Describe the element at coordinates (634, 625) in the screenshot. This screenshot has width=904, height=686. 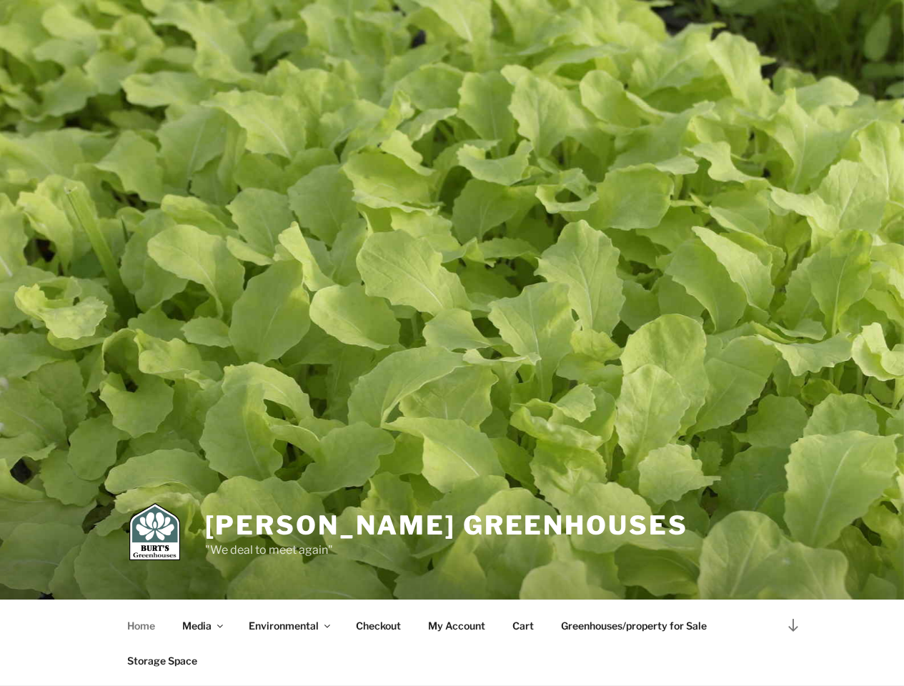
I see `a: Greenhouses/property for Sale` at that location.